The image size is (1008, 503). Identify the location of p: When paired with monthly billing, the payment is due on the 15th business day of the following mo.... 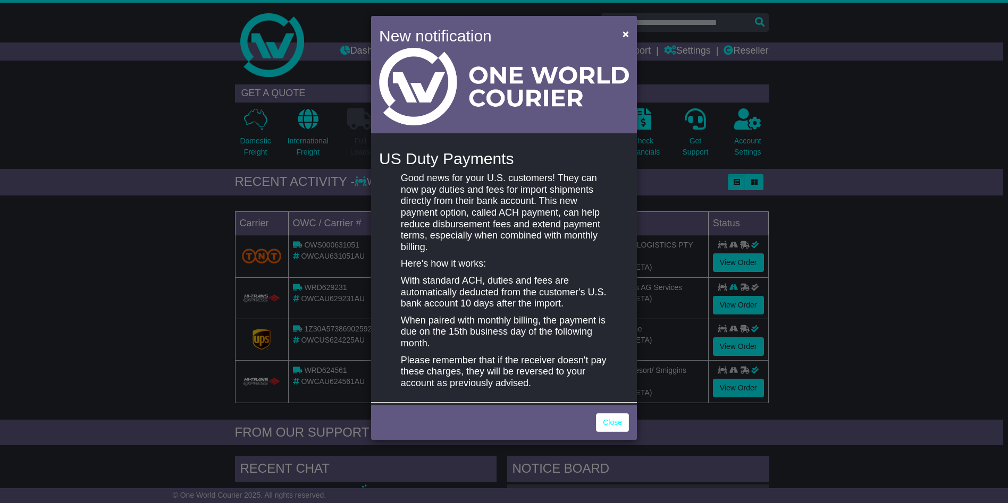
(504, 332).